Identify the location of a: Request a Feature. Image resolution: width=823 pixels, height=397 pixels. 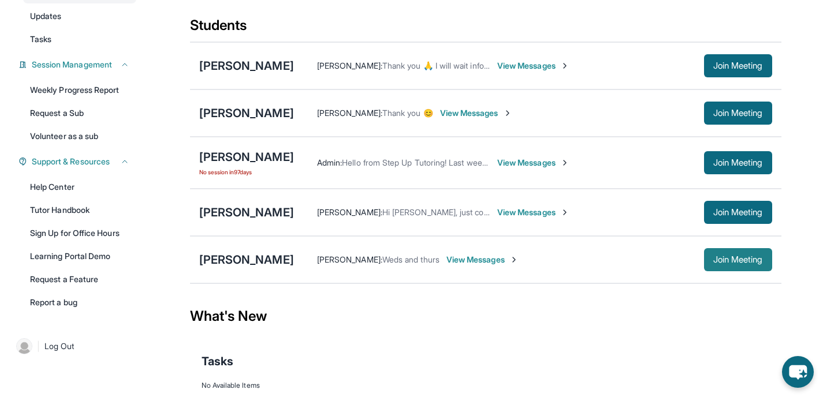
(80, 280).